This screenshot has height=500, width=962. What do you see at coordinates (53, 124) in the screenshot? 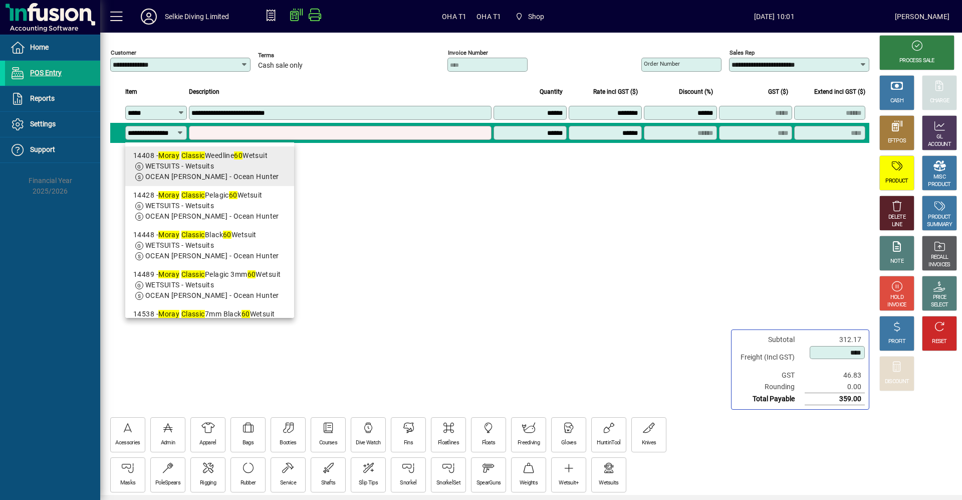
I see `a: Settings` at bounding box center [53, 124].